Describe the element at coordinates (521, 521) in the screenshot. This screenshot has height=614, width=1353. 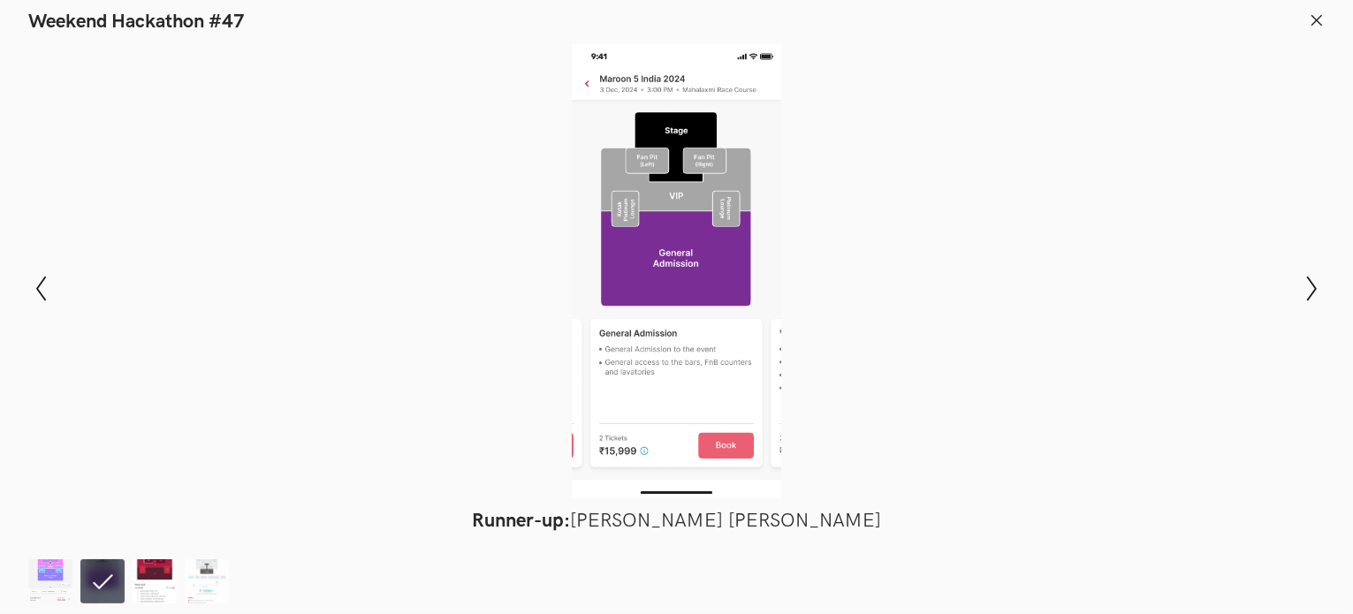
I see `strong: Runner-up:` at that location.